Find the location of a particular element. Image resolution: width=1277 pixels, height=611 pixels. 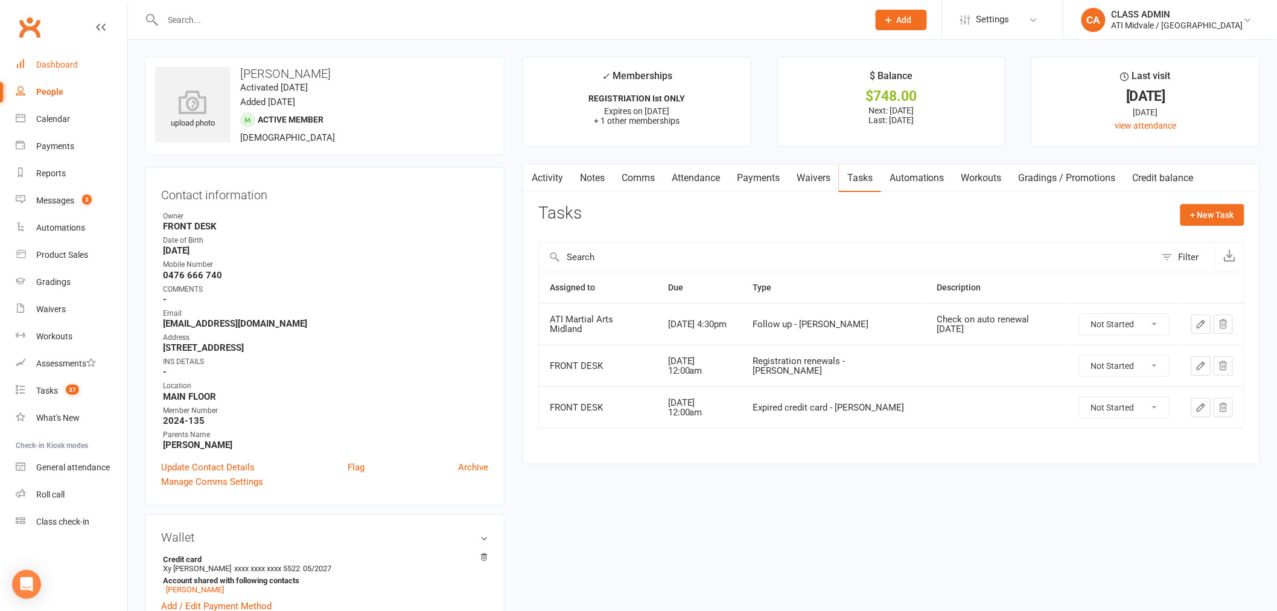

a: Product Sales is located at coordinates (71, 255).